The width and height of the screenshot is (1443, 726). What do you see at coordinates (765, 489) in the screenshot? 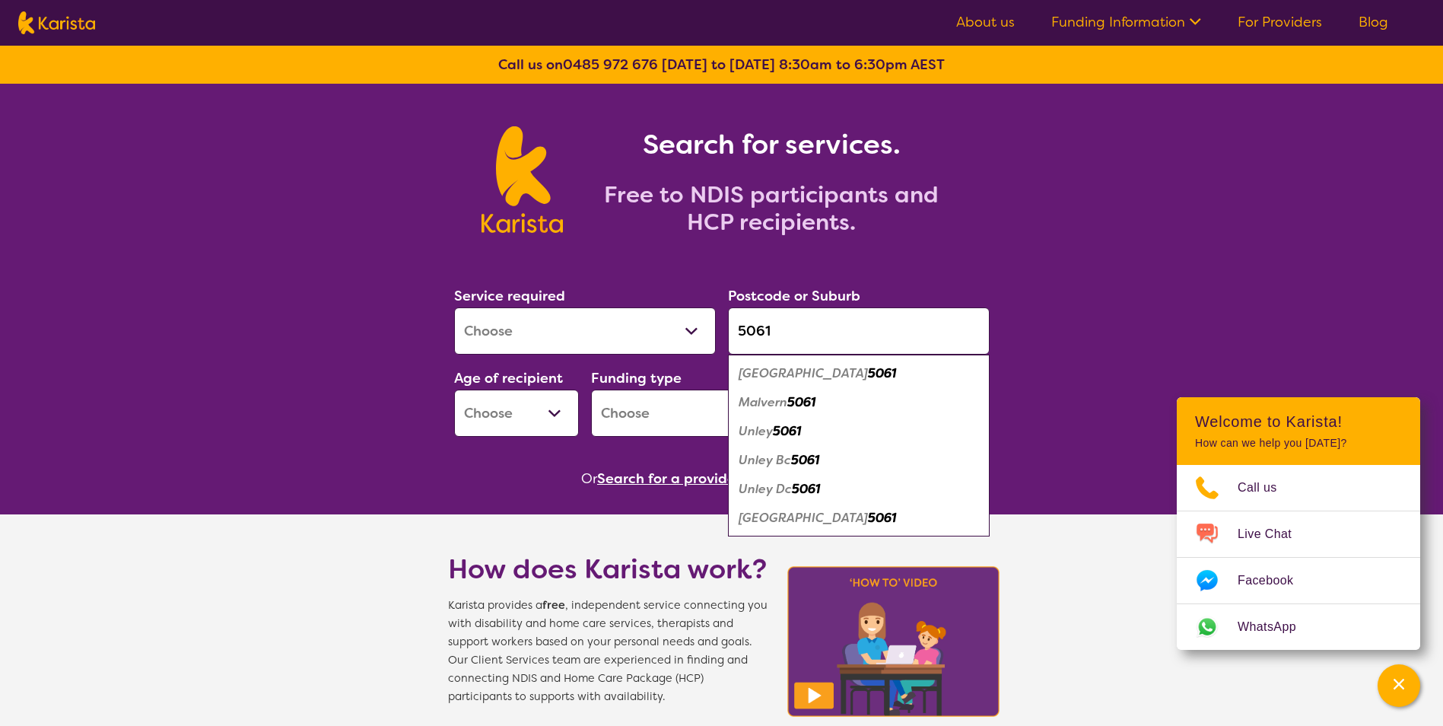
I see `em: Unley Dc` at bounding box center [765, 489].